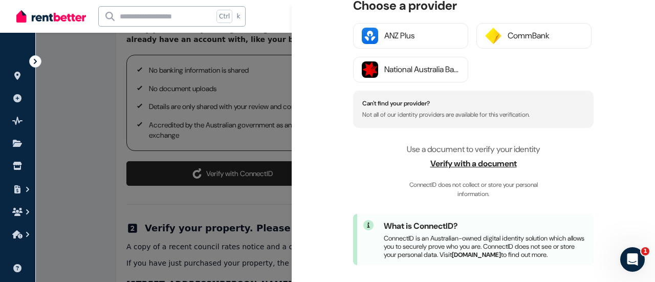  I want to click on h4: Can't find your provider?, so click(474, 103).